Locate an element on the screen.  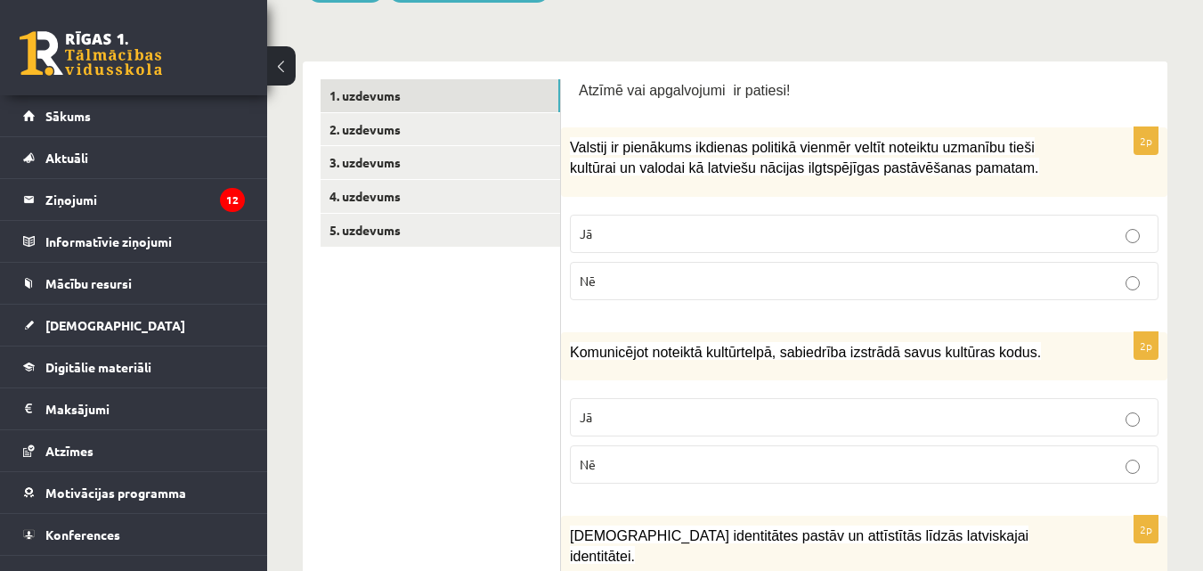
a: Ziņojumi12 is located at coordinates (134, 199).